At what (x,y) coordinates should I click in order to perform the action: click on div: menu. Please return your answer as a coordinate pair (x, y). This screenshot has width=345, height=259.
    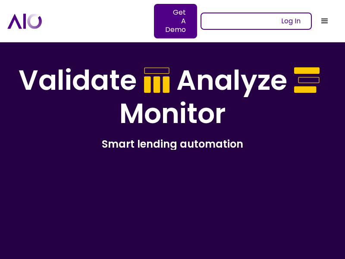
    Looking at the image, I should click on (325, 21).